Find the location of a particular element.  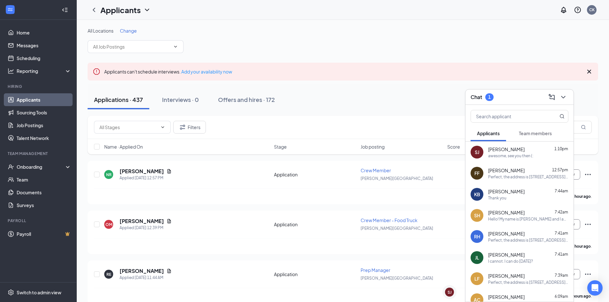

svg: ChevronLeft is located at coordinates (94, 10).